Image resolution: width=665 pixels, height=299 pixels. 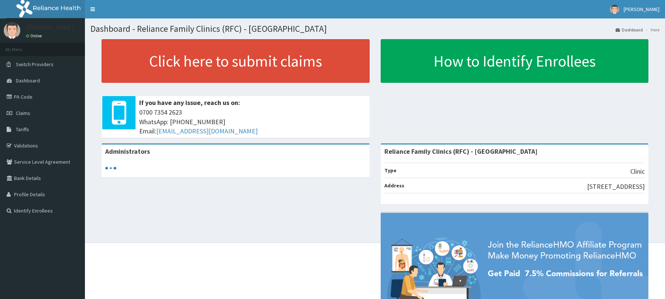 I want to click on span: Claims, so click(x=23, y=113).